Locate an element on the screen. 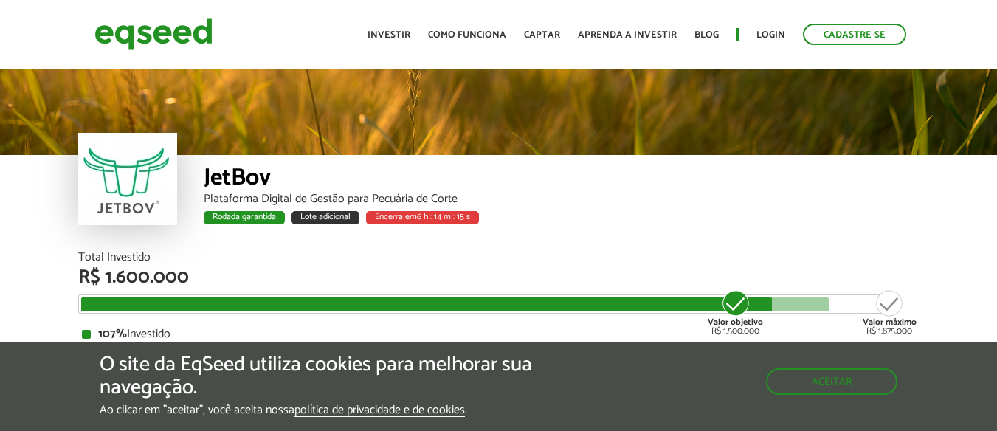 Image resolution: width=997 pixels, height=431 pixels. div: R$ 1.500.000 is located at coordinates (735, 312).